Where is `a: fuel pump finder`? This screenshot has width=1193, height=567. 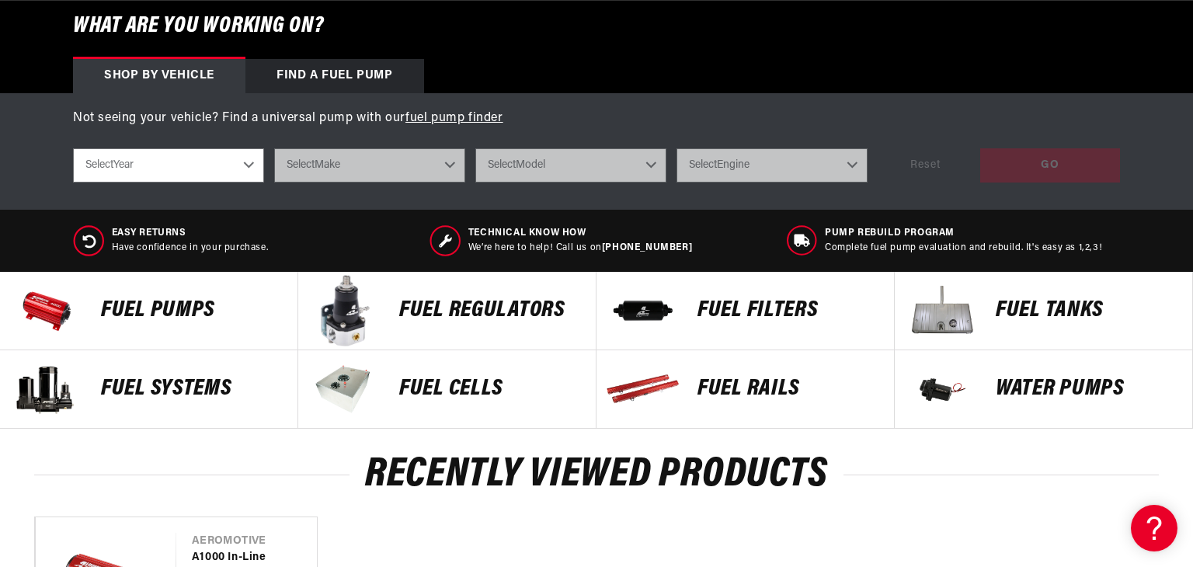 a: fuel pump finder is located at coordinates (455, 118).